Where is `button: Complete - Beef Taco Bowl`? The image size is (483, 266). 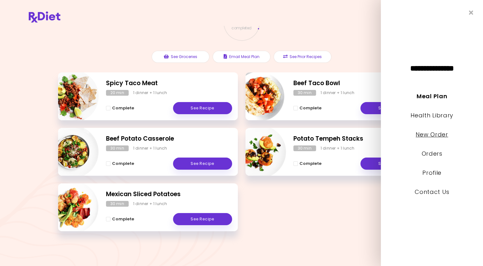 button: Complete - Beef Taco Bowl is located at coordinates (307, 108).